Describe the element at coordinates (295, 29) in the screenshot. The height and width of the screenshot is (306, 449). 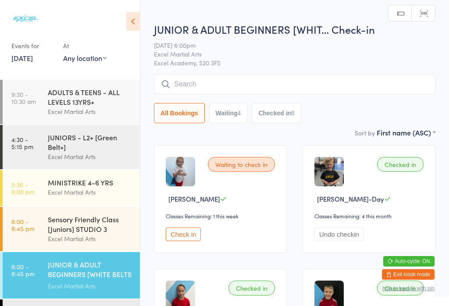
I see `h2: JUNIOR & ADULT BEGINNERS [WHIT… Check-in` at that location.